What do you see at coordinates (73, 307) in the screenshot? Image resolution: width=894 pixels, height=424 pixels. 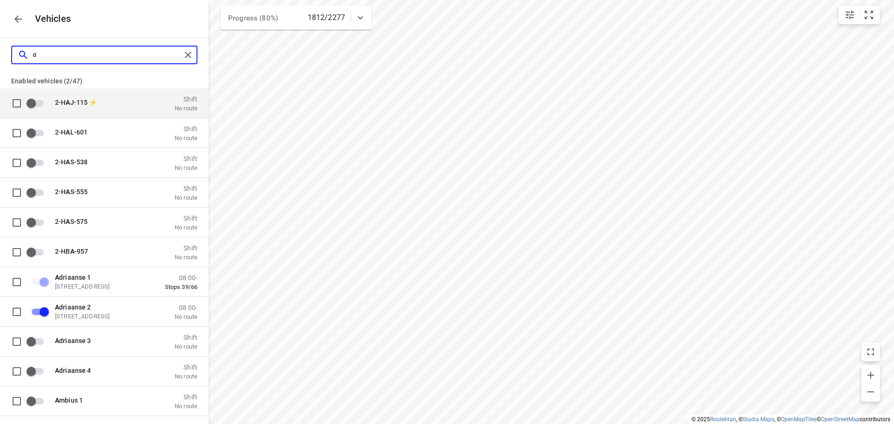 I see `span: driaanse 2` at bounding box center [73, 307].